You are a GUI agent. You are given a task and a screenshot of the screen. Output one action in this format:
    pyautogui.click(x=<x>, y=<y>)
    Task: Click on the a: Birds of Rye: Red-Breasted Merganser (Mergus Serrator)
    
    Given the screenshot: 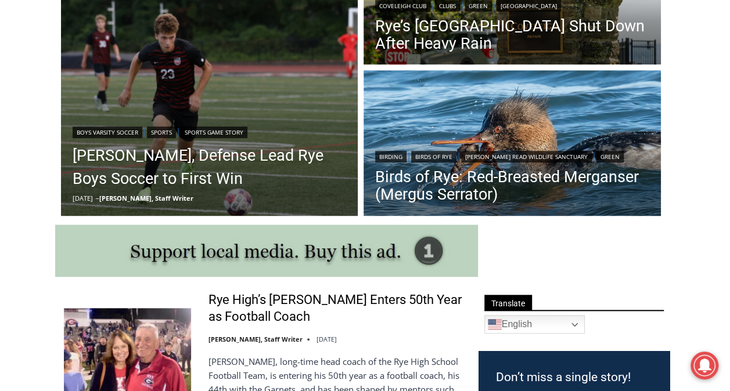 What is the action you would take?
    pyautogui.click(x=512, y=186)
    